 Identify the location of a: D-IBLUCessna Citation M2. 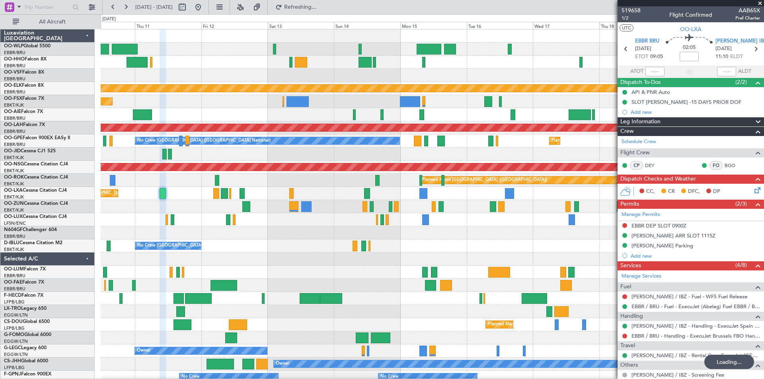
(33, 243).